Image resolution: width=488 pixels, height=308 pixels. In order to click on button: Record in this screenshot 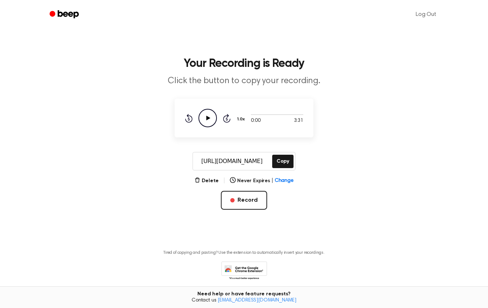, I will do `click(243, 200)`.